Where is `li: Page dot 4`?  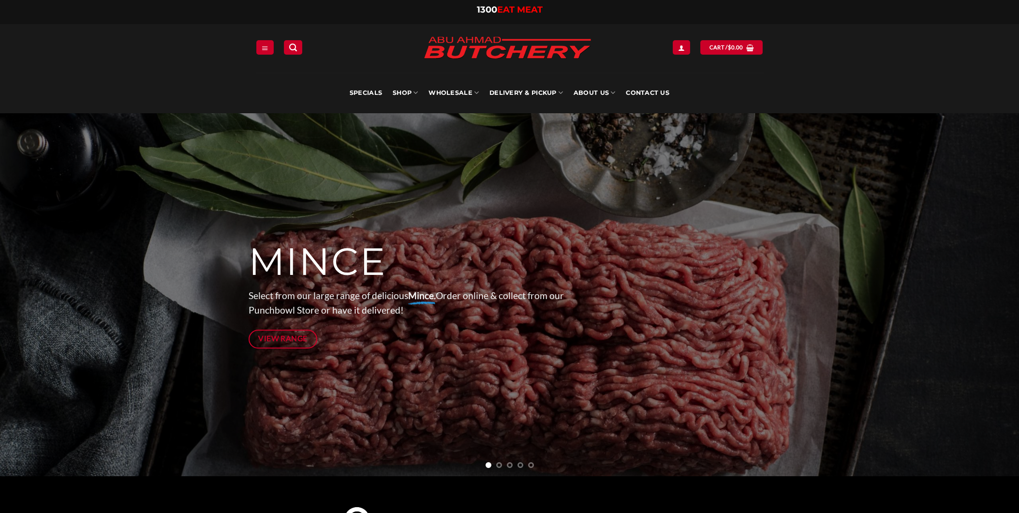
li: Page dot 4 is located at coordinates (520, 465).